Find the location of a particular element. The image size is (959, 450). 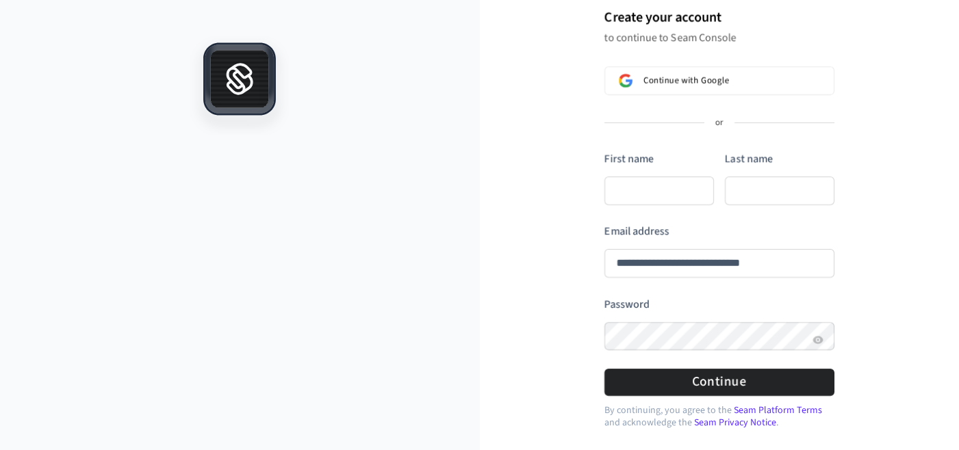

p: or is located at coordinates (719, 123).